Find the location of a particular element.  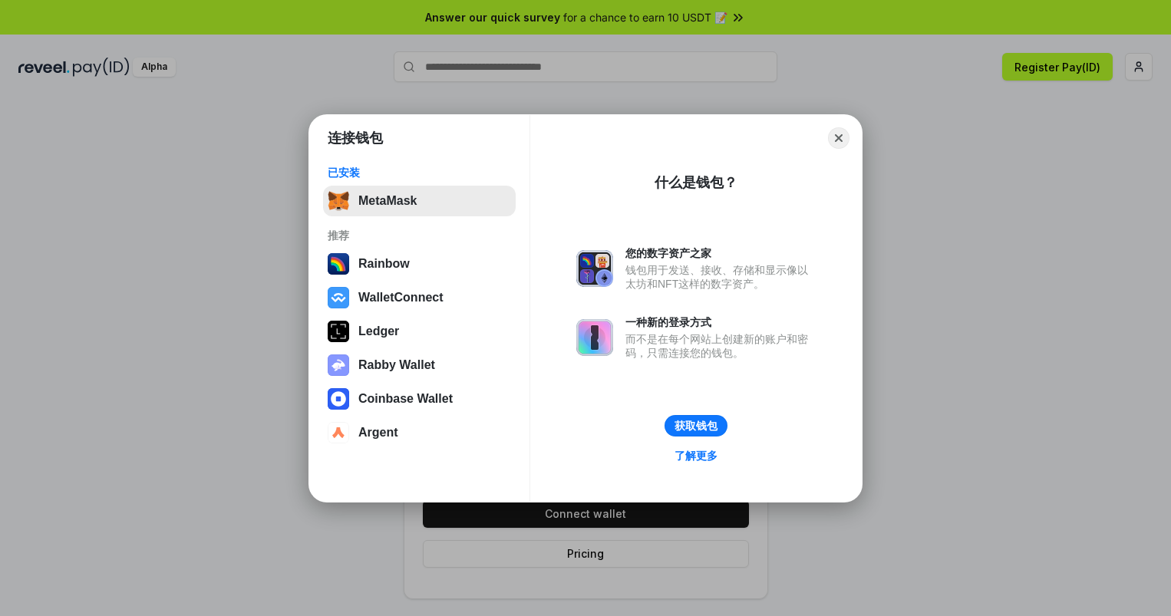

div: 您的数字资产之家 is located at coordinates (721, 253).